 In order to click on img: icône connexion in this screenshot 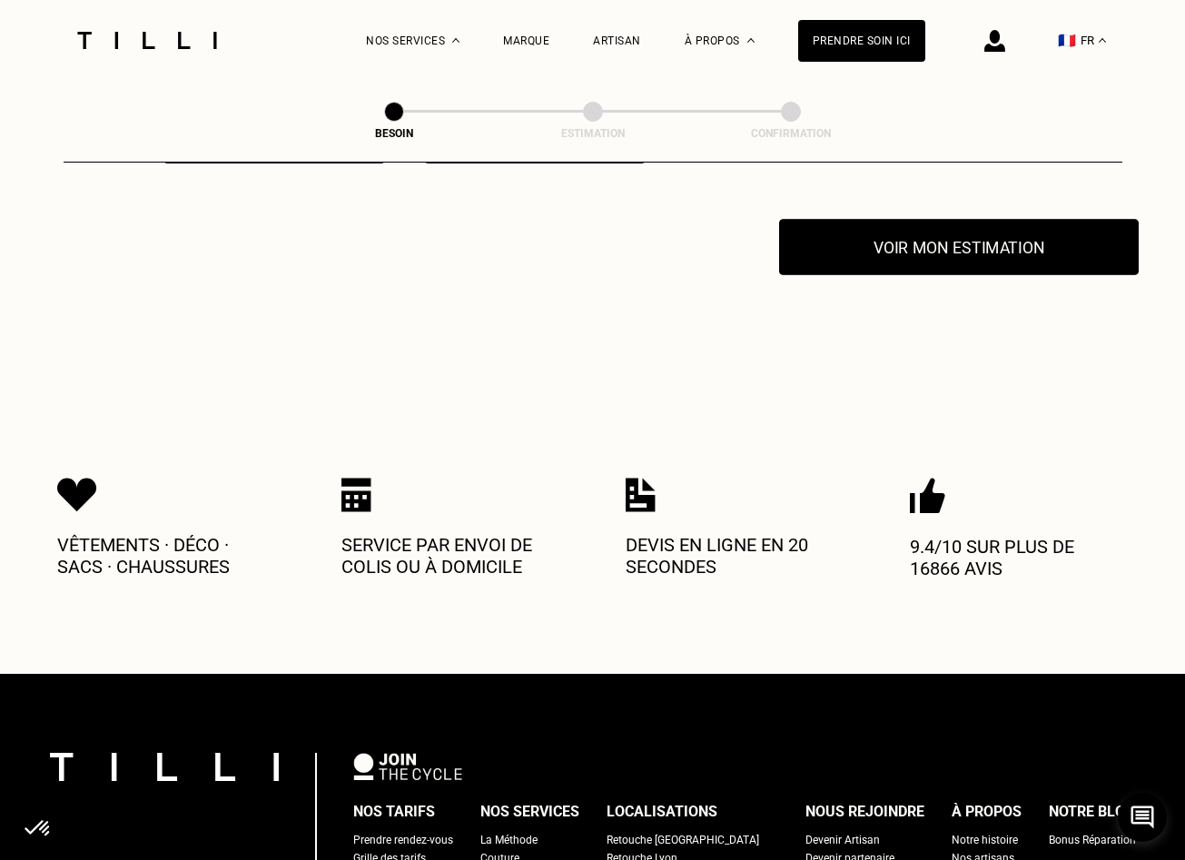, I will do `click(994, 41)`.